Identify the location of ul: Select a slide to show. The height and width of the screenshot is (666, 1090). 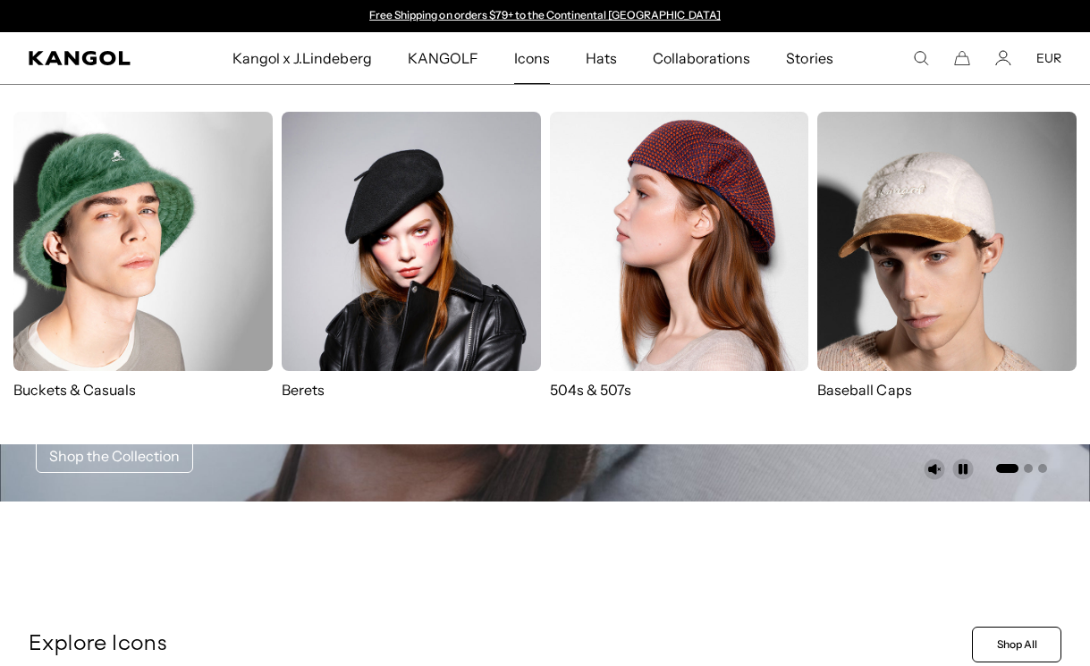
(1021, 468).